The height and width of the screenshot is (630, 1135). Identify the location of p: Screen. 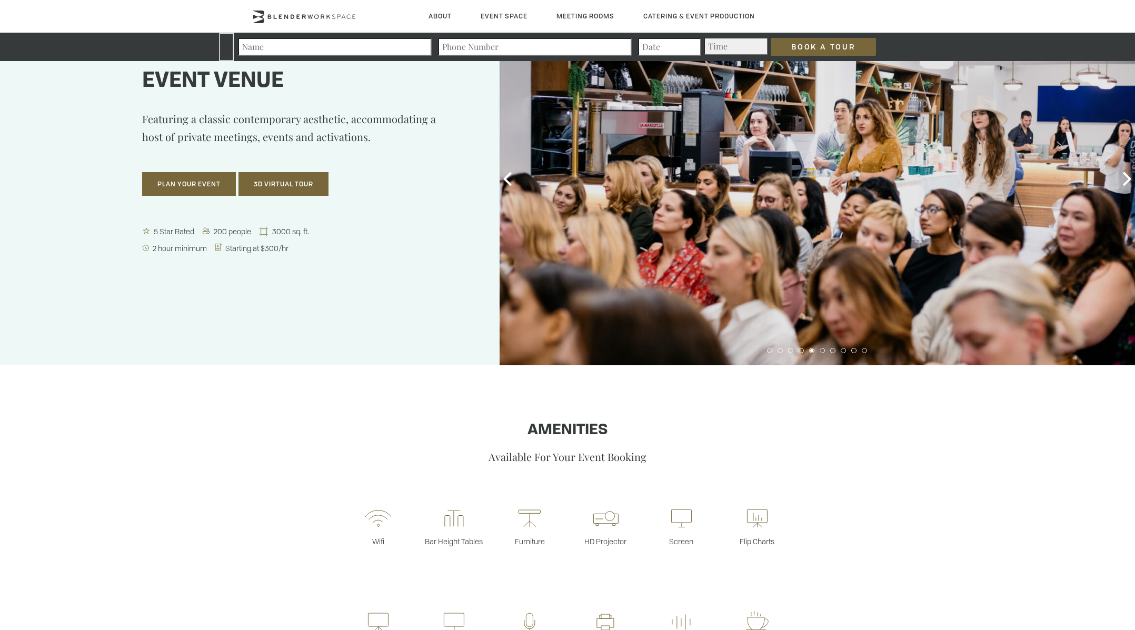
(681, 541).